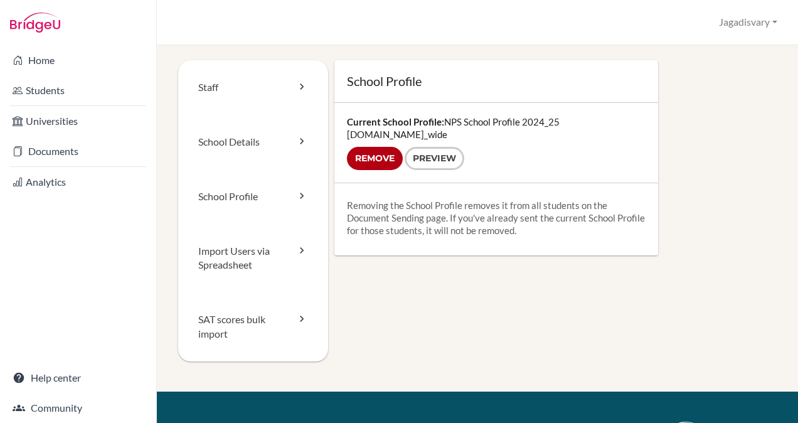 The image size is (798, 423). Describe the element at coordinates (78, 408) in the screenshot. I see `a: Community` at that location.